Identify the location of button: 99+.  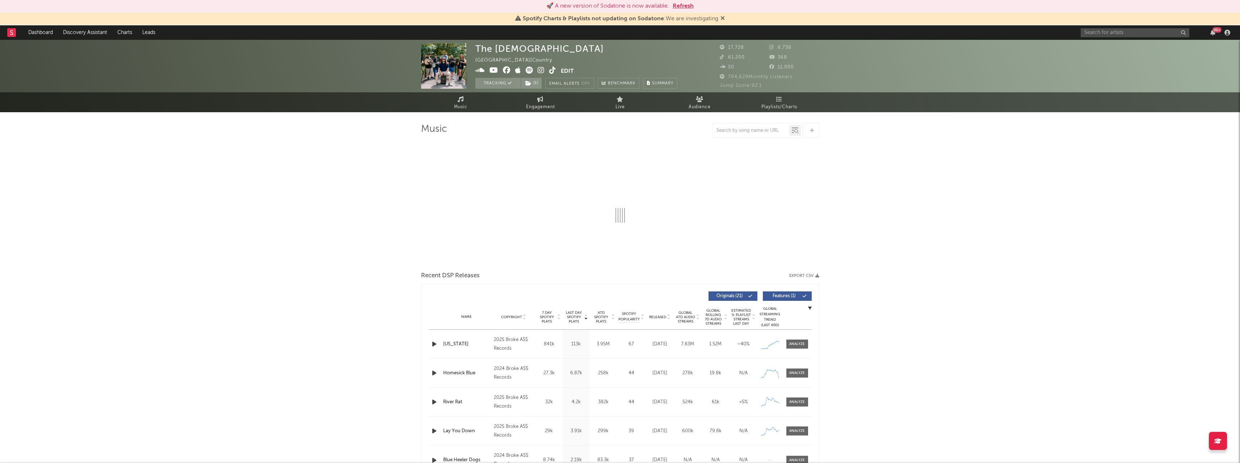
(1213, 33).